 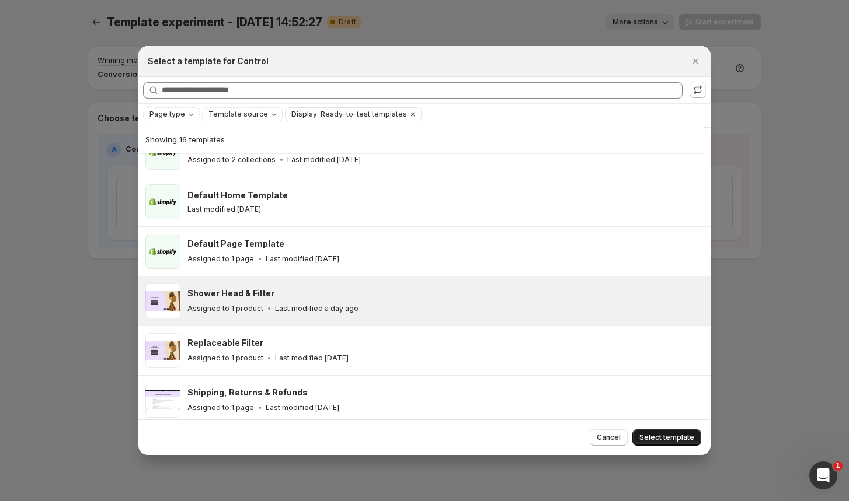 I want to click on button: Close, so click(x=695, y=61).